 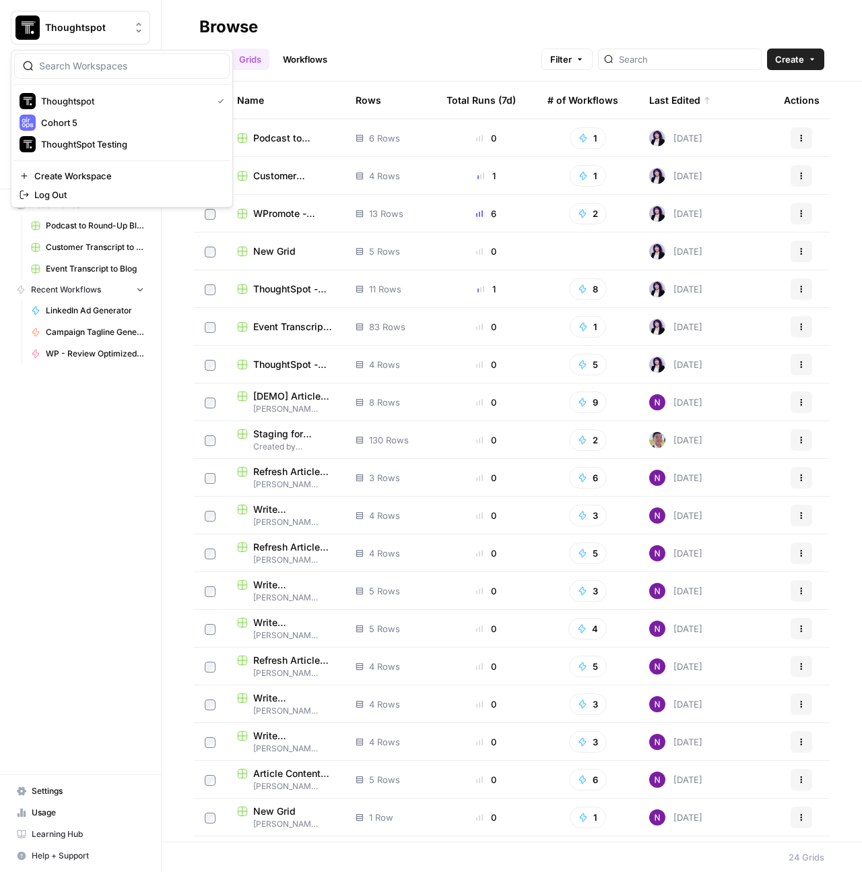 What do you see at coordinates (88, 791) in the screenshot?
I see `span: Settings` at bounding box center [88, 791].